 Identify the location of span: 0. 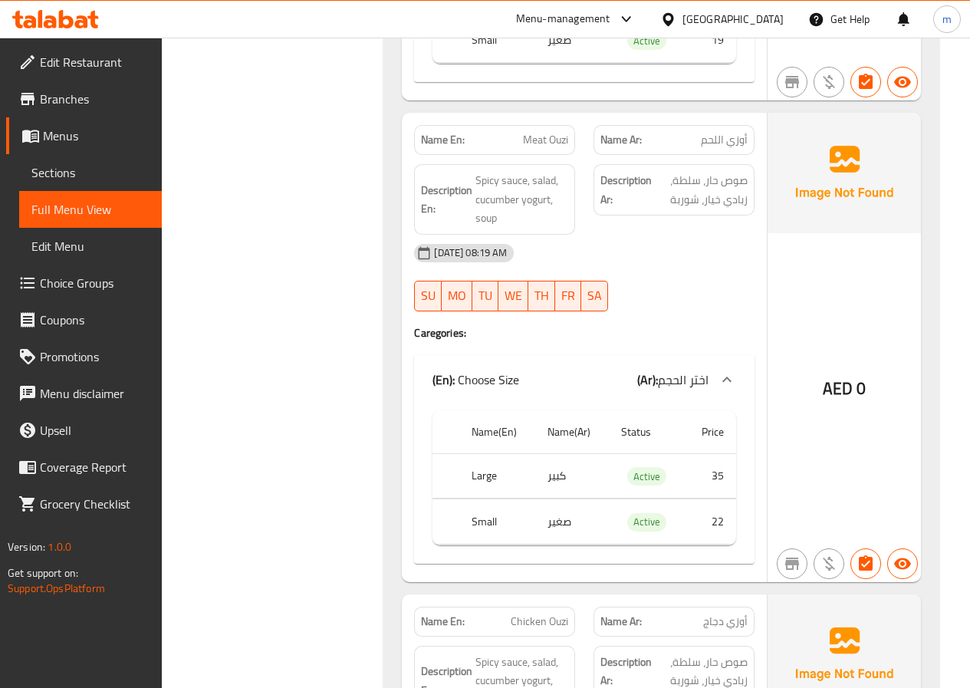
(861, 388).